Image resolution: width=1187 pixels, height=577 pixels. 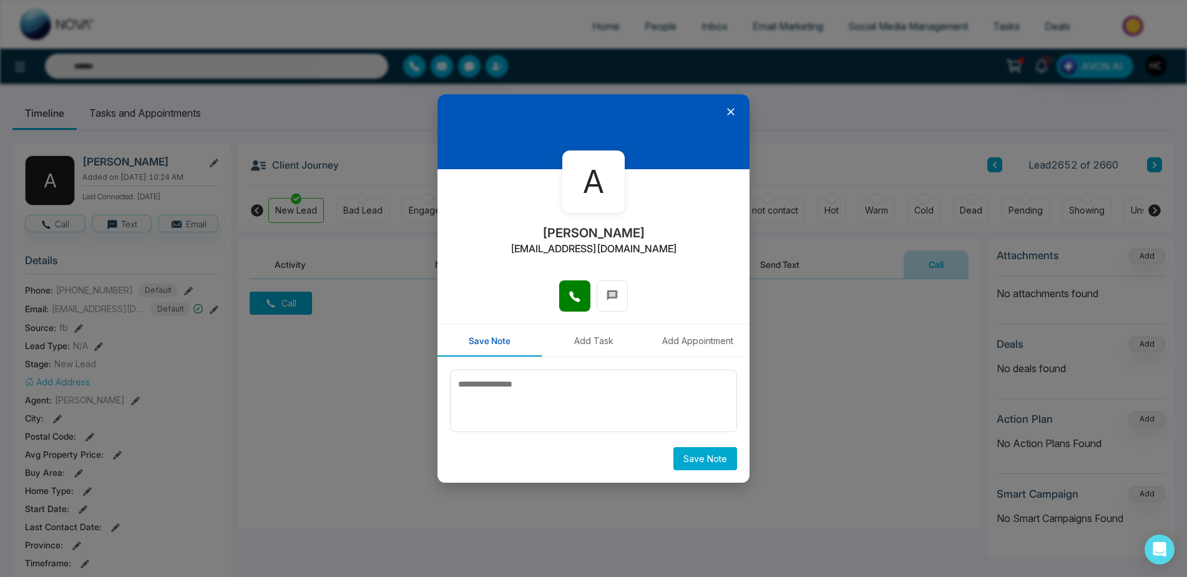 What do you see at coordinates (593, 182) in the screenshot?
I see `span: A` at bounding box center [593, 182].